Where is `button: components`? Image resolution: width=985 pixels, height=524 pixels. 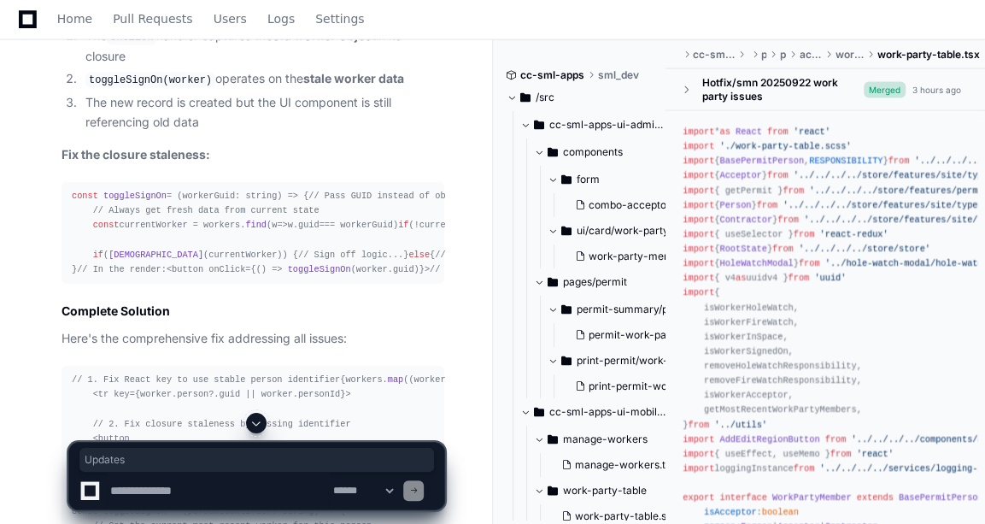 button: components is located at coordinates (607, 152).